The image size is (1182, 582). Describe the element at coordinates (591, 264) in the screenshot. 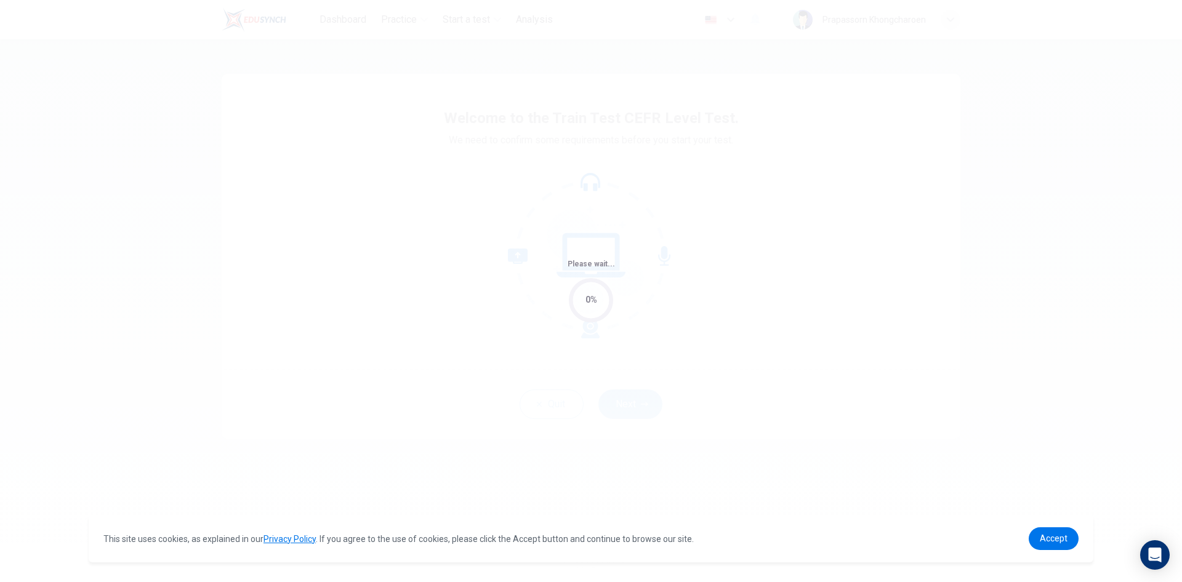

I see `span: Please wait...` at that location.